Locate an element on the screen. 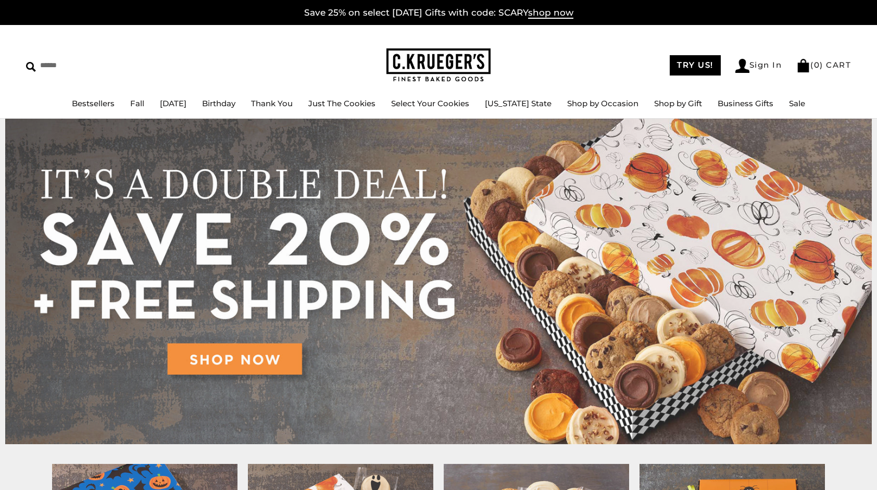 The height and width of the screenshot is (490, 877). img: C.Krueger's Special Offer is located at coordinates (439, 281).